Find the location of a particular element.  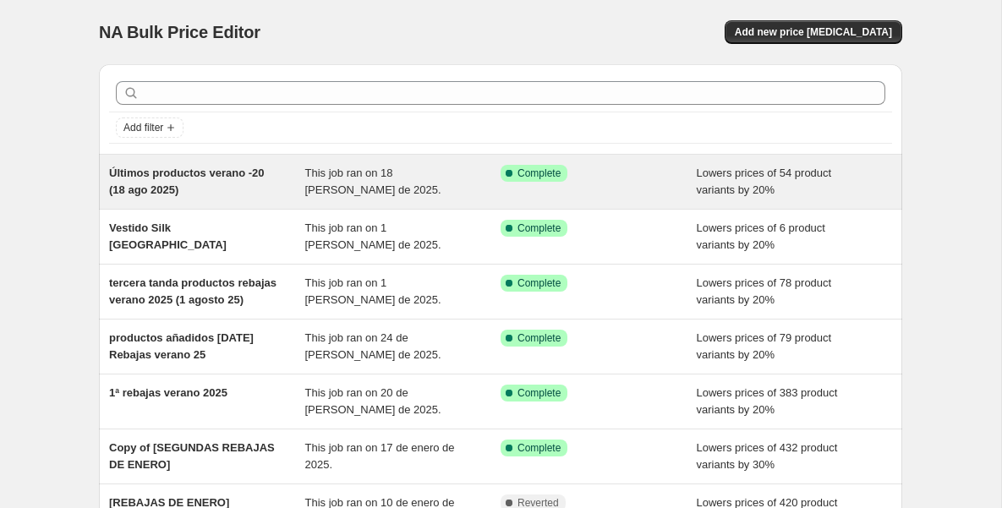

span: Add filter is located at coordinates (143, 128).